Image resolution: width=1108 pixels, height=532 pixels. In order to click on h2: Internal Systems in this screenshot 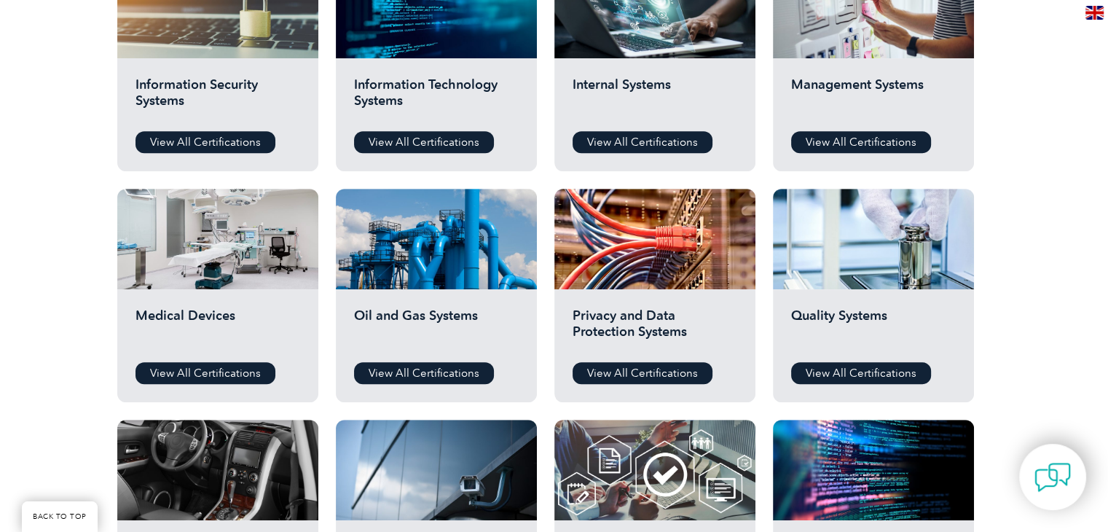, I will do `click(655, 98)`.